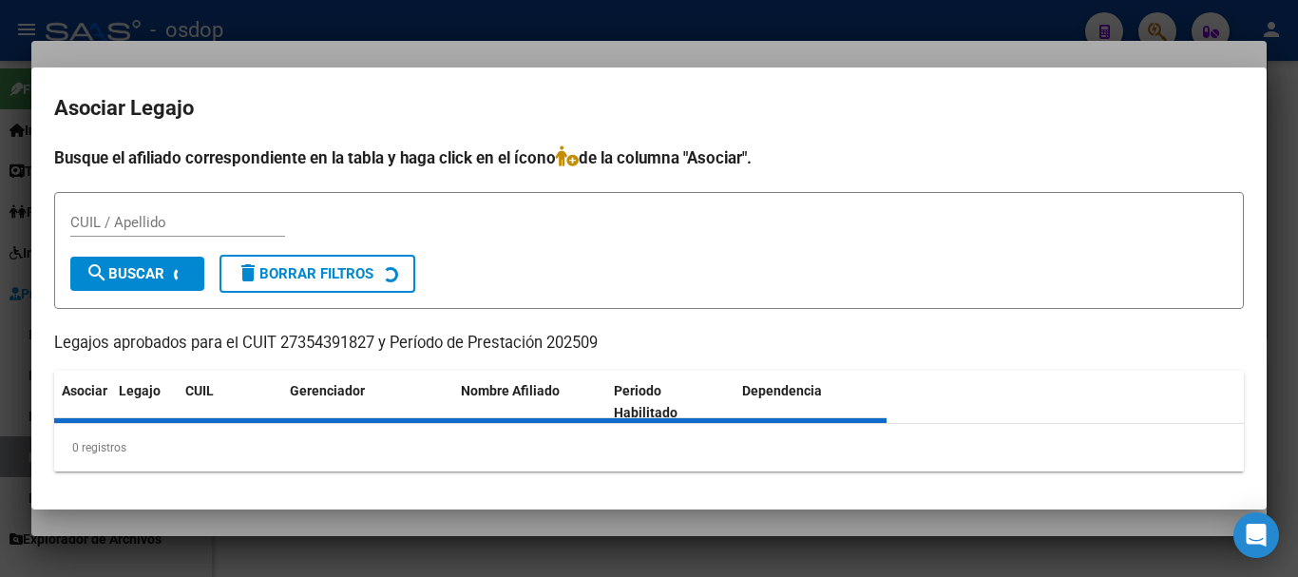  Describe the element at coordinates (649, 108) in the screenshot. I see `h2: Asociar Legajo` at that location.